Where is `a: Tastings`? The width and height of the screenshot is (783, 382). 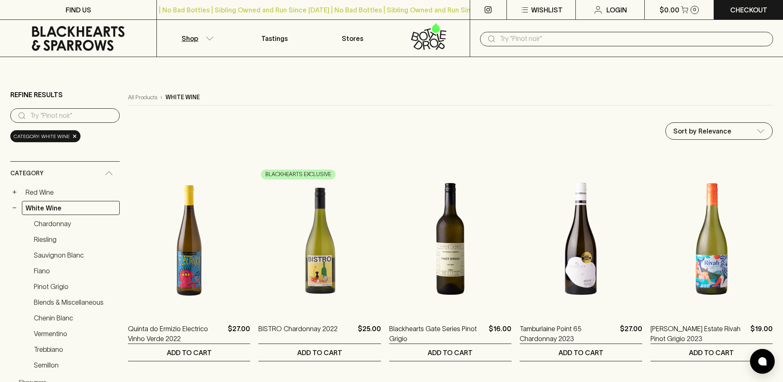
a: Tastings is located at coordinates (274, 38).